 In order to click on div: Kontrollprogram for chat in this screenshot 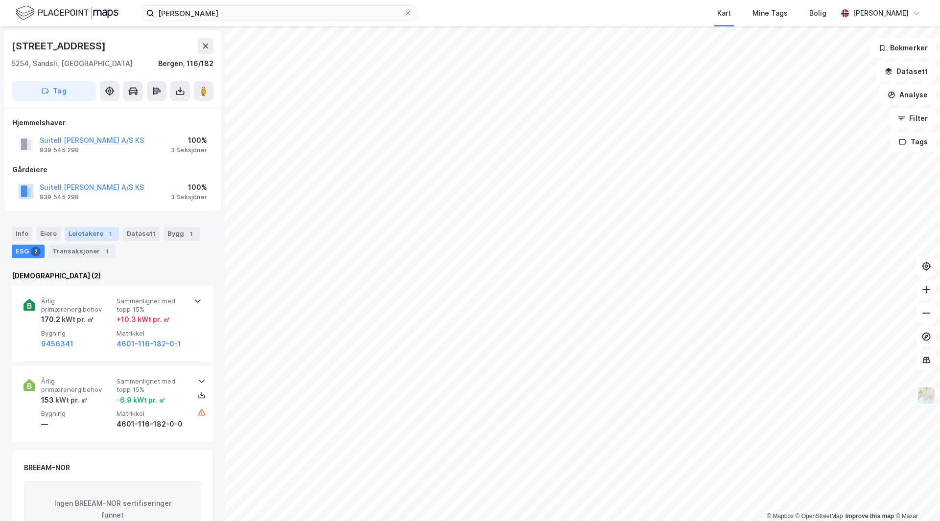, I will do `click(915, 498)`.